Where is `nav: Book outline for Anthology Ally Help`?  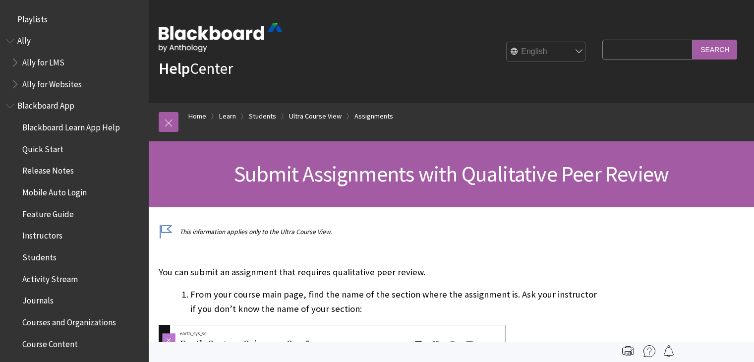
nav: Book outline for Anthology Ally Help is located at coordinates (74, 62).